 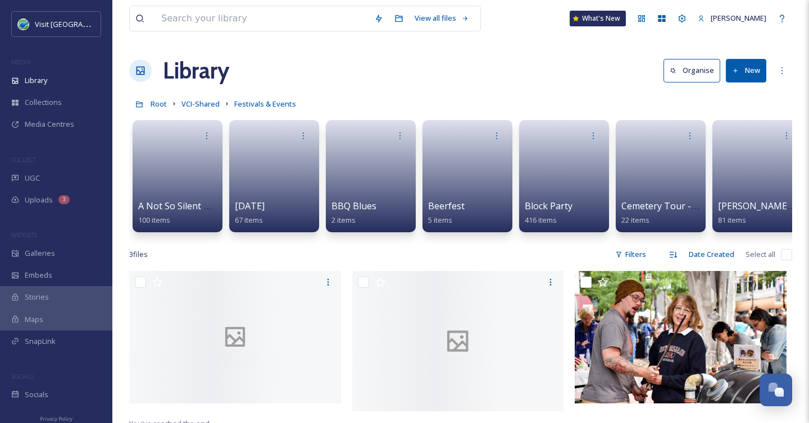 What do you see at coordinates (446, 206) in the screenshot?
I see `span: Beerfest` at bounding box center [446, 206].